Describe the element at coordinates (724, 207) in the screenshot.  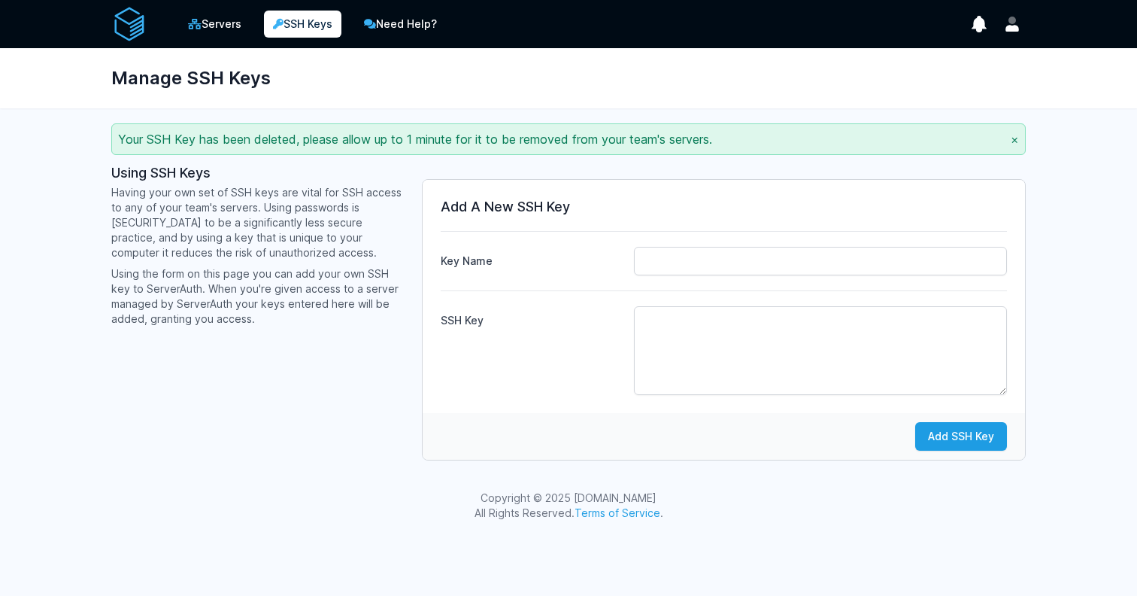
I see `h3: Add A New SSH Key` at that location.